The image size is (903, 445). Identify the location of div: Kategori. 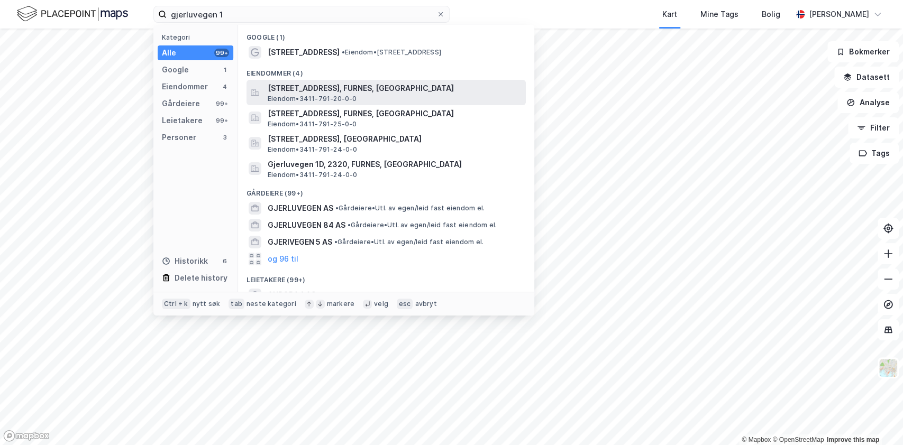
(197, 37).